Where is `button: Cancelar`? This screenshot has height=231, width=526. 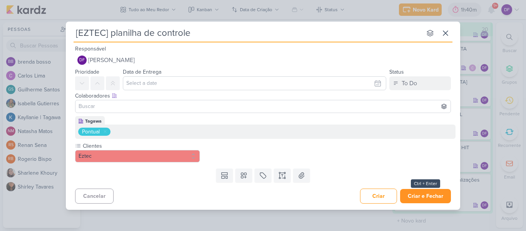 button: Cancelar is located at coordinates (94, 196).